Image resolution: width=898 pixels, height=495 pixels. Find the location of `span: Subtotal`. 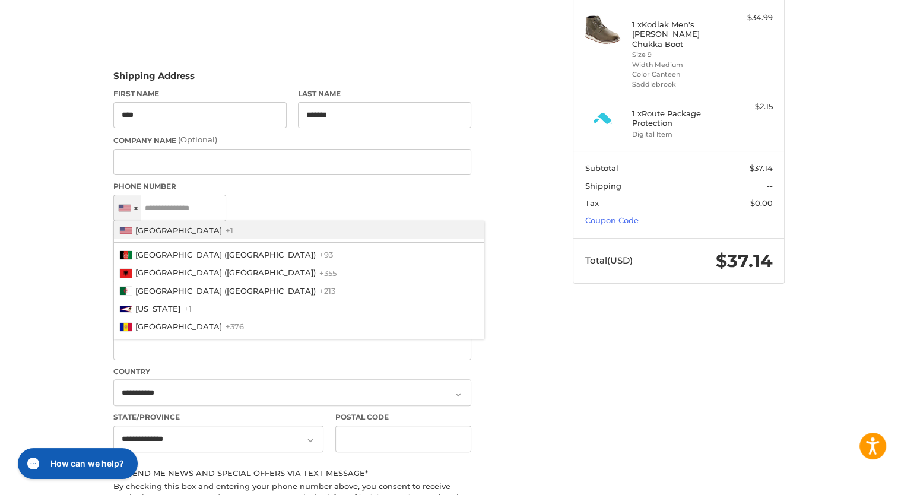

span: Subtotal is located at coordinates (602, 168).